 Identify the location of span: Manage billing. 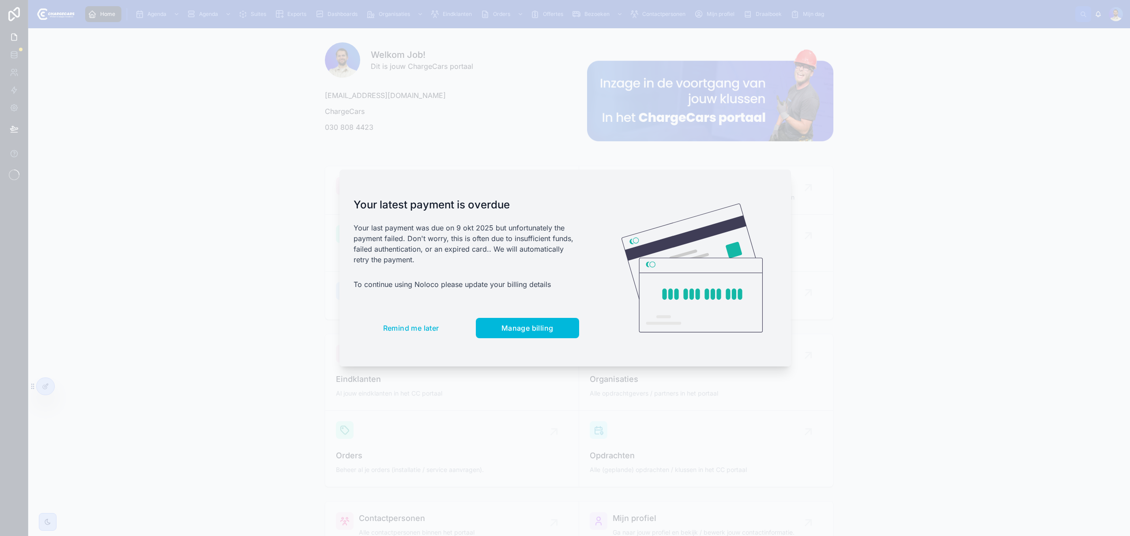
(527, 328).